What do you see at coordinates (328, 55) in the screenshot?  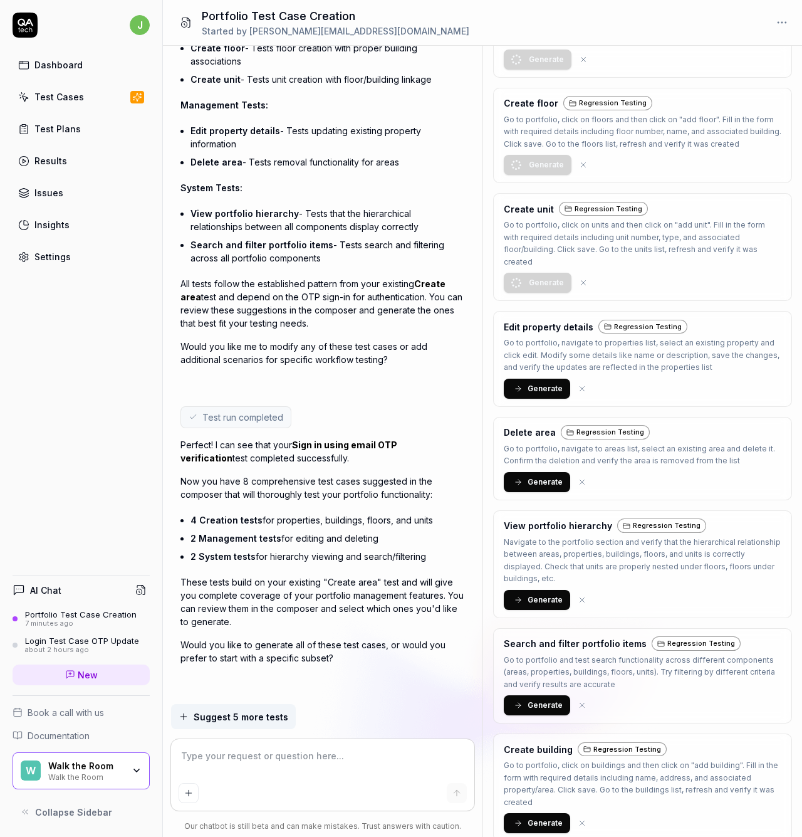 I see `li: - Tests floor creation with proper building associations` at bounding box center [328, 55].